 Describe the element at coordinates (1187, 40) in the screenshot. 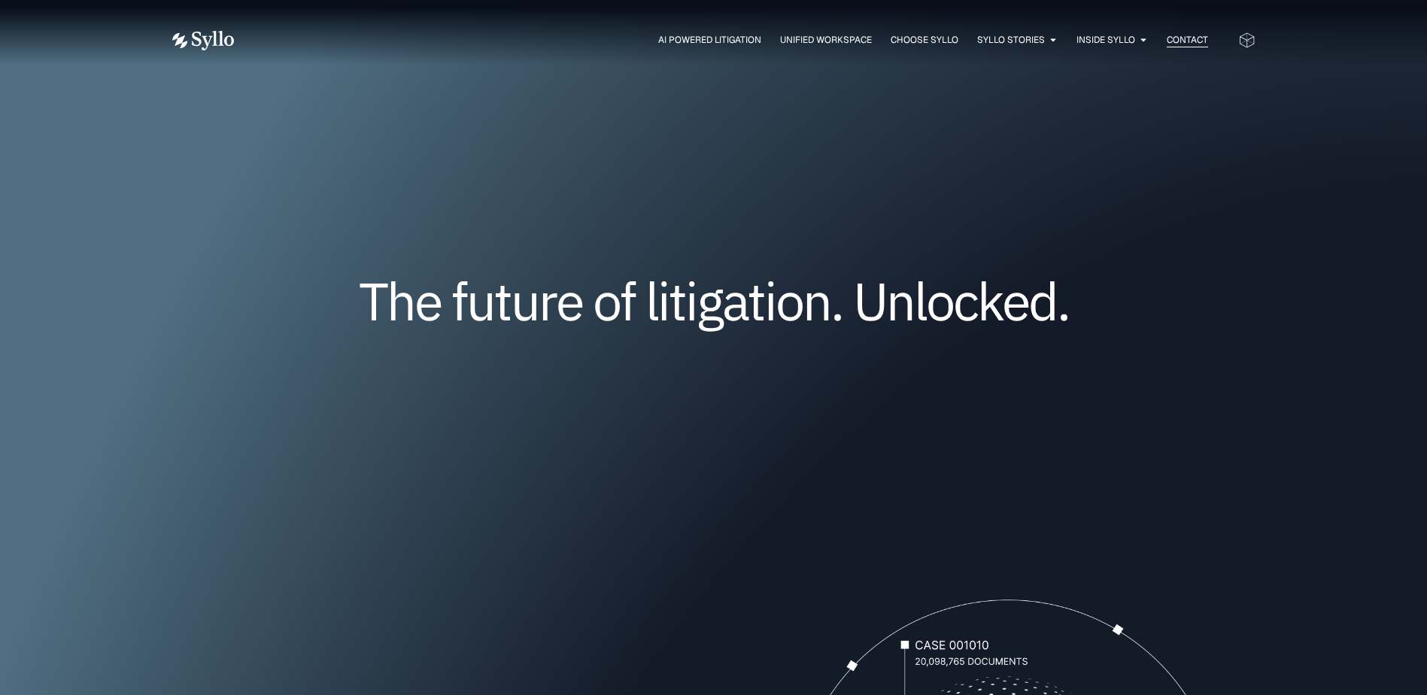

I see `span: Contact` at that location.